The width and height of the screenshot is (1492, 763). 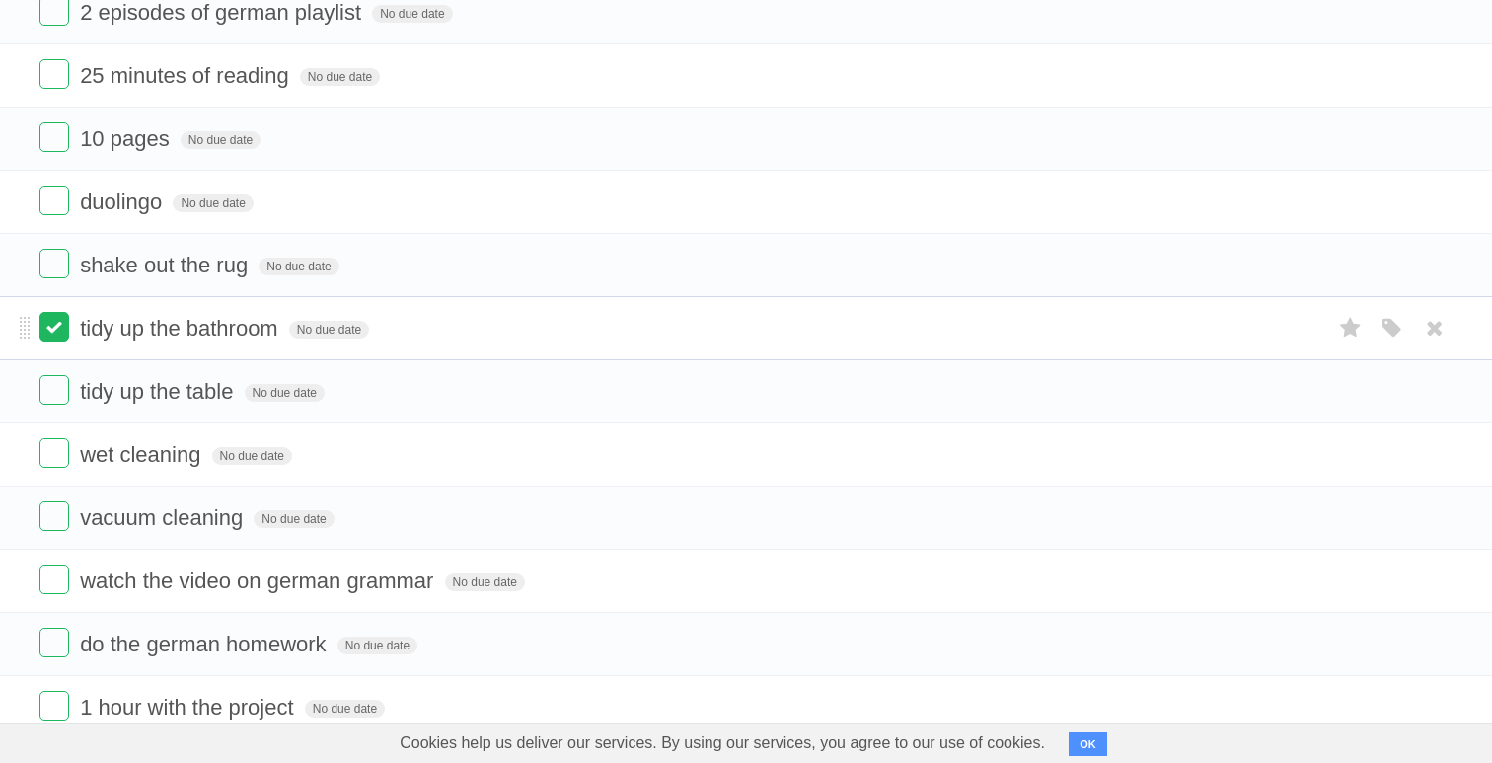 What do you see at coordinates (182, 328) in the screenshot?
I see `span: tidy up the bathroom` at bounding box center [182, 328].